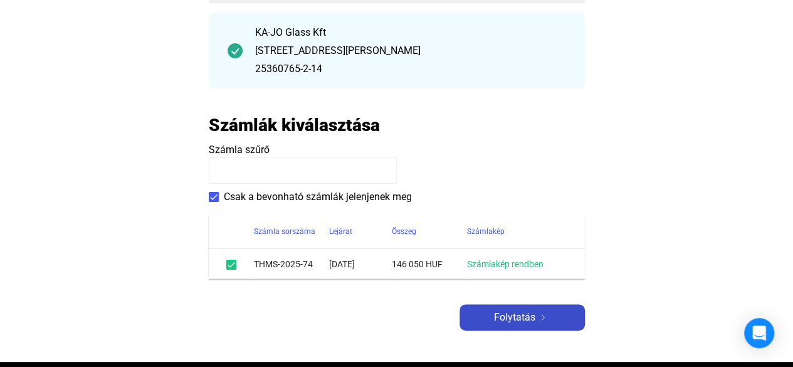  What do you see at coordinates (543, 317) in the screenshot?
I see `img: arrow-right-white` at bounding box center [543, 317].